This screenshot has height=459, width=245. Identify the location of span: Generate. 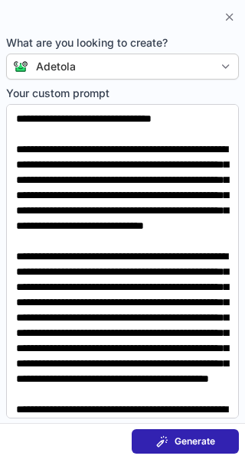
(194, 442).